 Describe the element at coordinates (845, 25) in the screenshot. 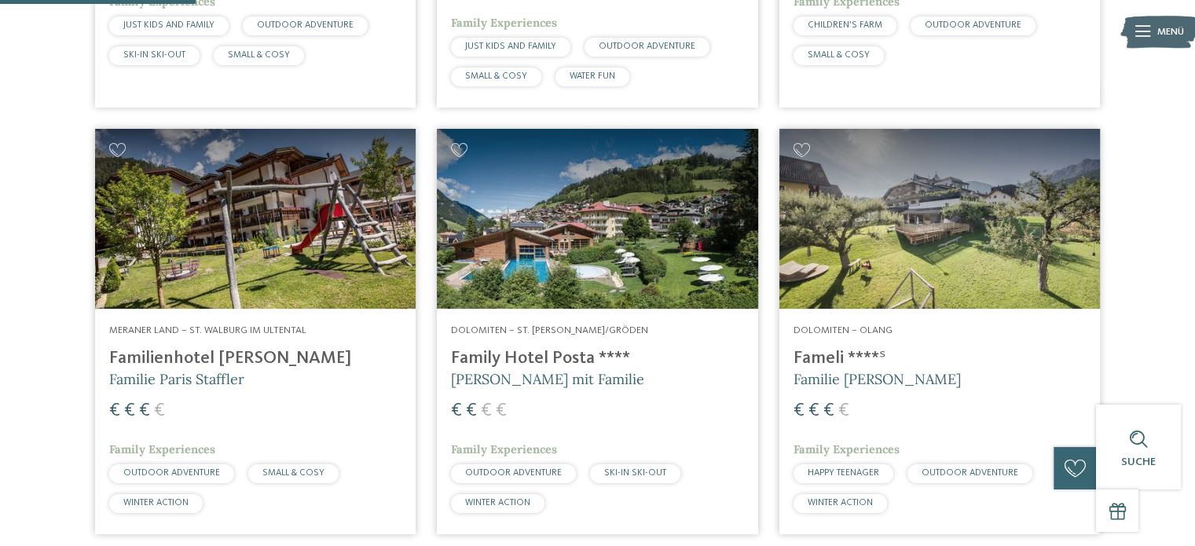

I see `span: CHILDREN’S FARM` at that location.